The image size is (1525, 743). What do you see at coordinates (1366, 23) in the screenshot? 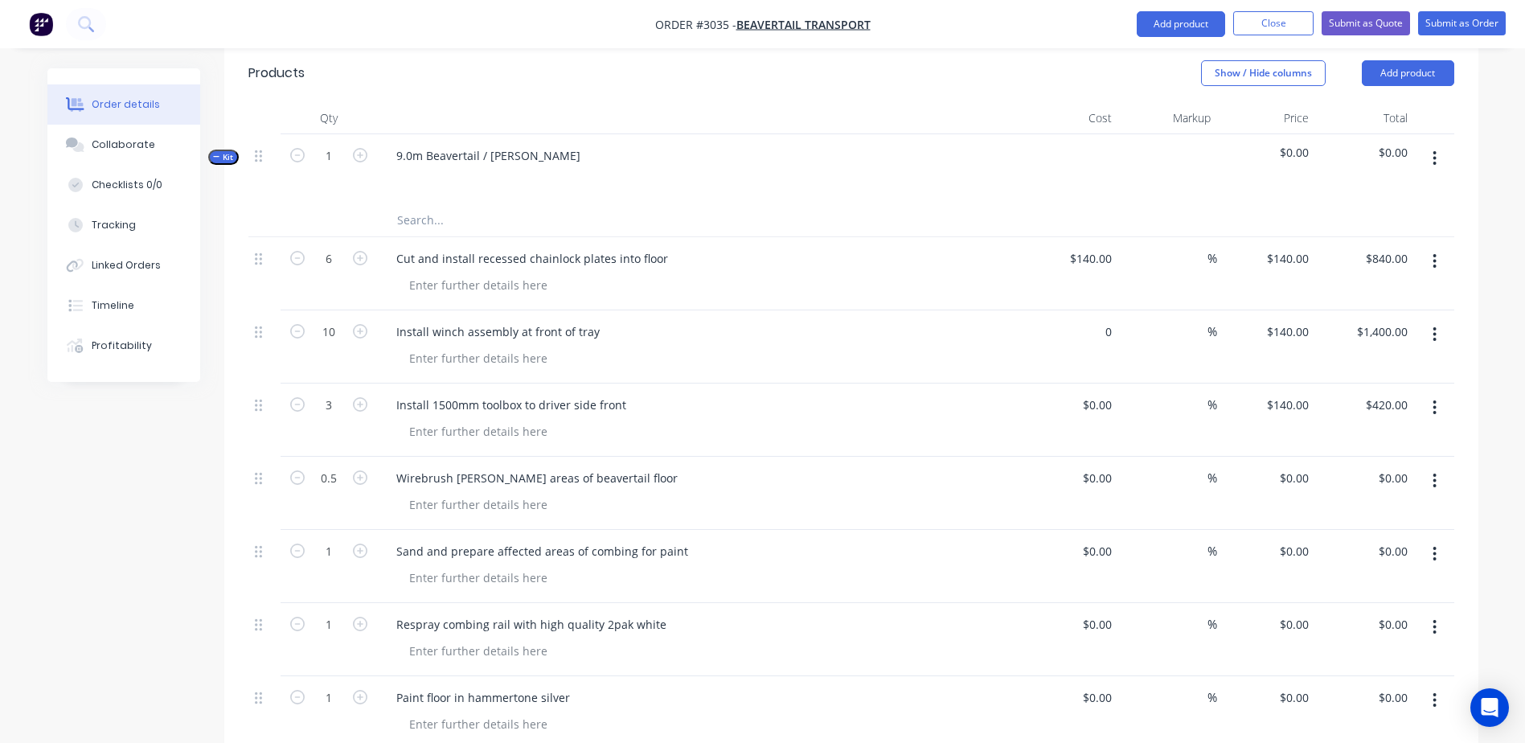
I see `button: Submit as Quote` at bounding box center [1366, 23].